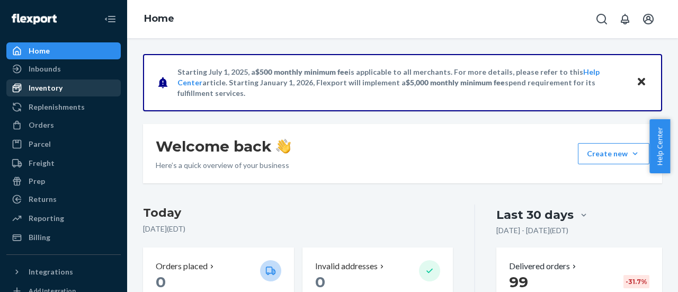 This screenshot has width=678, height=292. Describe the element at coordinates (41, 163) in the screenshot. I see `div: Freight` at that location.